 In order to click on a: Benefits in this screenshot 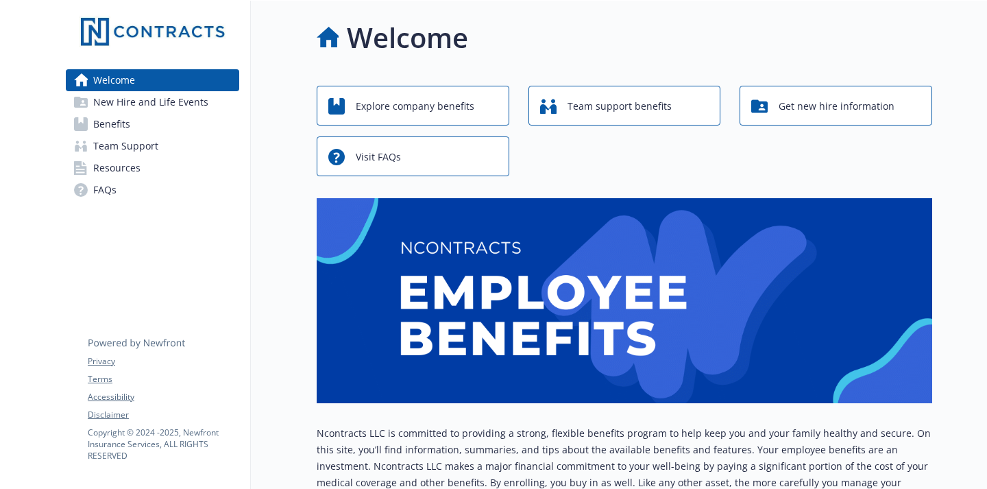, I will do `click(152, 124)`.